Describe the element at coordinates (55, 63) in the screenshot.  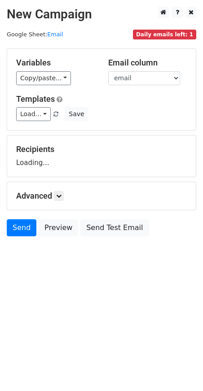
I see `h5: Variables` at that location.